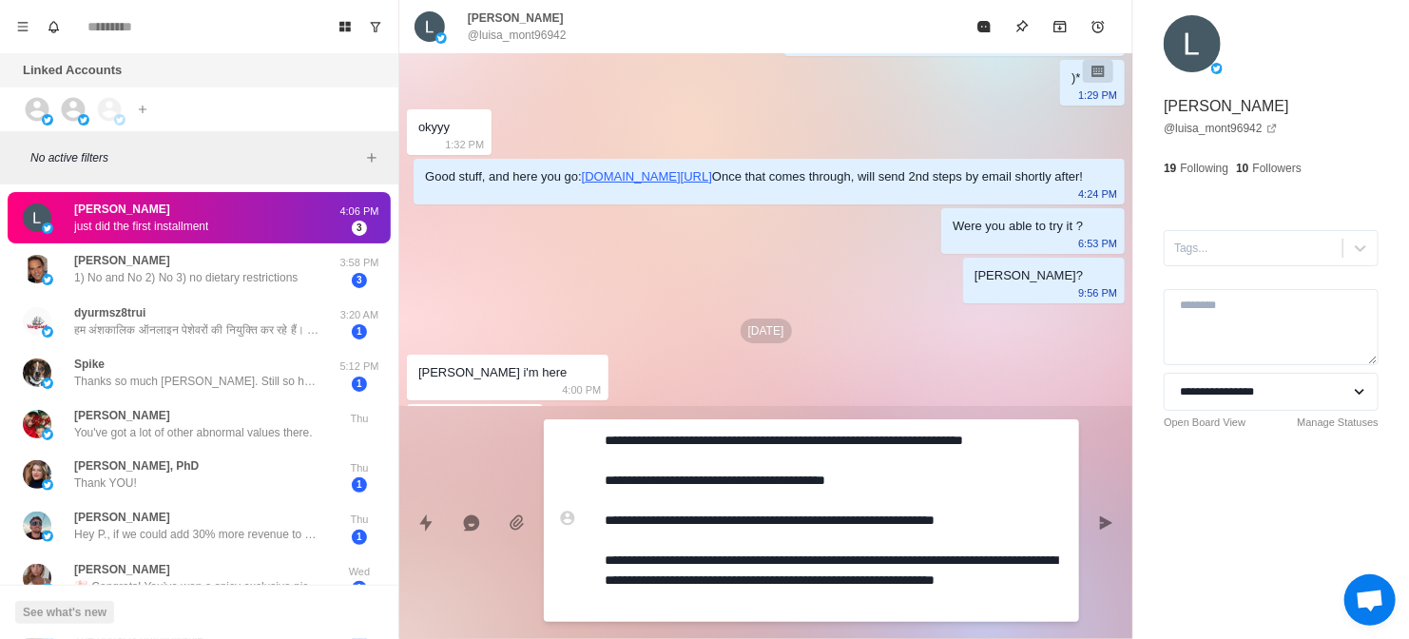  Describe the element at coordinates (1060, 27) in the screenshot. I see `button: Archive` at that location.